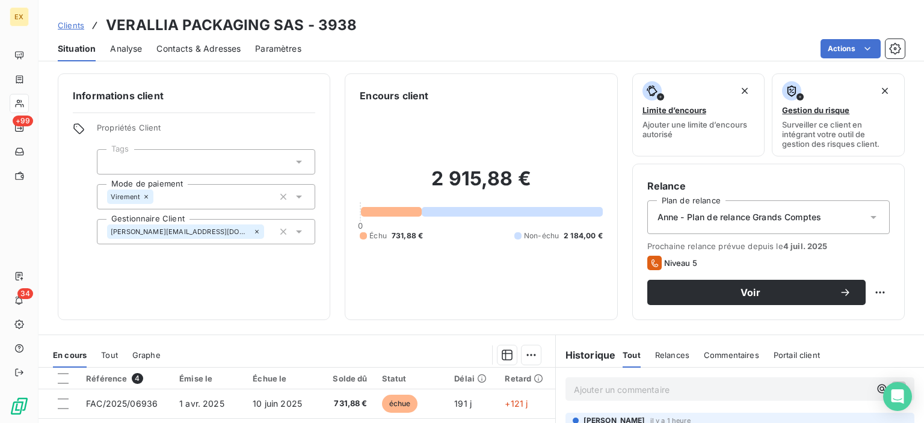 Image resolution: width=924 pixels, height=423 pixels. What do you see at coordinates (768, 246) in the screenshot?
I see `span: Prochaine relance prévue depuis le` at bounding box center [768, 246].